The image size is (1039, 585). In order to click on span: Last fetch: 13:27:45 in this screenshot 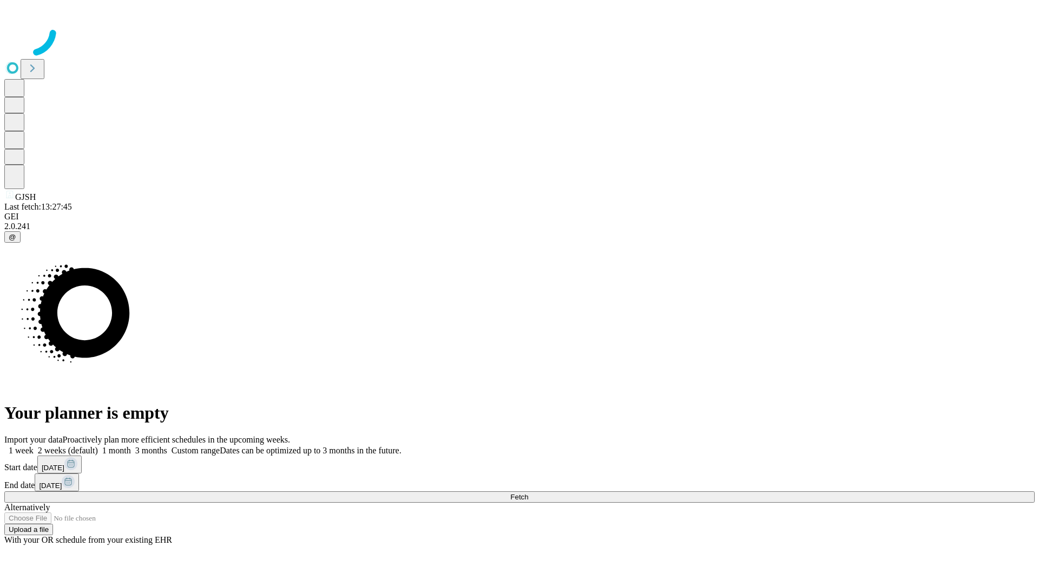, I will do `click(38, 206)`.